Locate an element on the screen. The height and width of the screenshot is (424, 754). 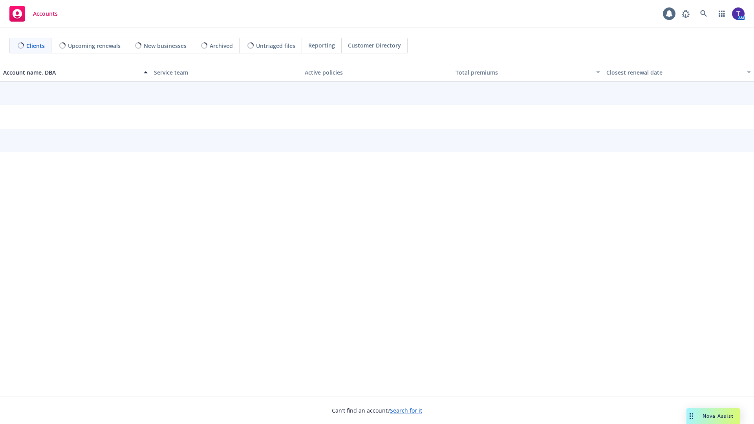
div: Closest renewal date is located at coordinates (674, 72).